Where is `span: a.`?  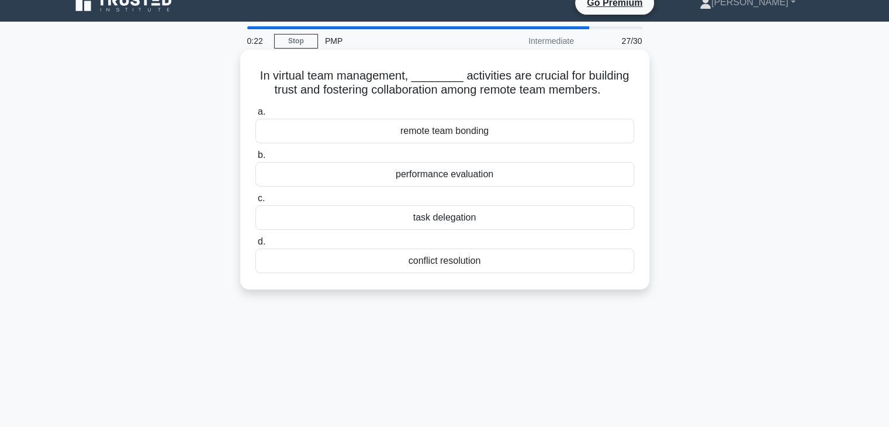 span: a. is located at coordinates (261, 111).